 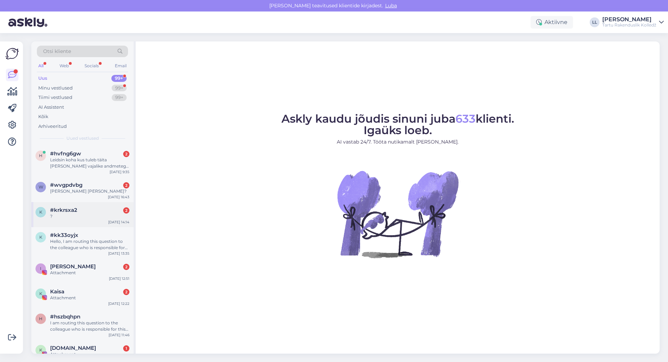 What do you see at coordinates (43, 78) in the screenshot?
I see `div: Uus` at bounding box center [43, 78].